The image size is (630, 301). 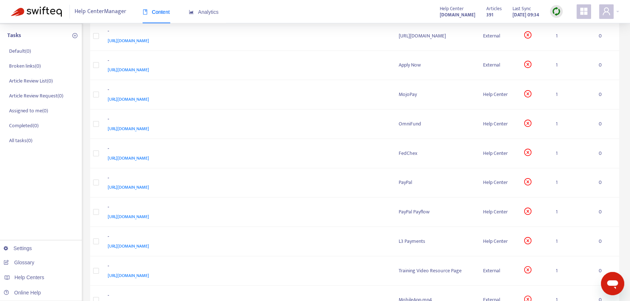 What do you see at coordinates (522, 9) in the screenshot?
I see `span: Last Sync` at bounding box center [522, 9].